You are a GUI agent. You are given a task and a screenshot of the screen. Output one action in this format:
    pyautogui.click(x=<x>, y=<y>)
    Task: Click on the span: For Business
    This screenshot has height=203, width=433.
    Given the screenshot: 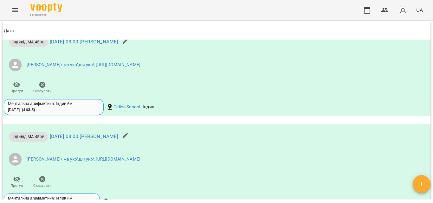 What is the action you would take?
    pyautogui.click(x=46, y=15)
    